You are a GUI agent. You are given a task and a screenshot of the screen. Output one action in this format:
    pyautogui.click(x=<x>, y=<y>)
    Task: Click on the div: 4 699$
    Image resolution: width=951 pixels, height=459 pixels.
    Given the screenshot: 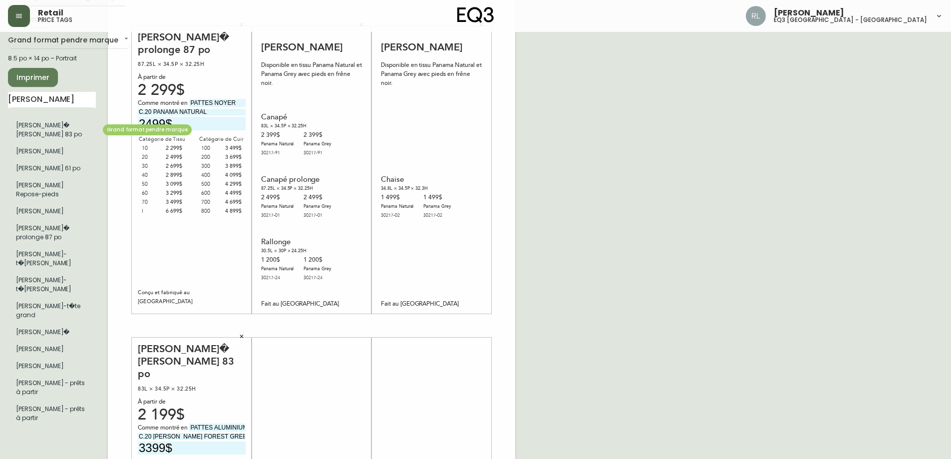 What is the action you would take?
    pyautogui.click(x=231, y=202)
    